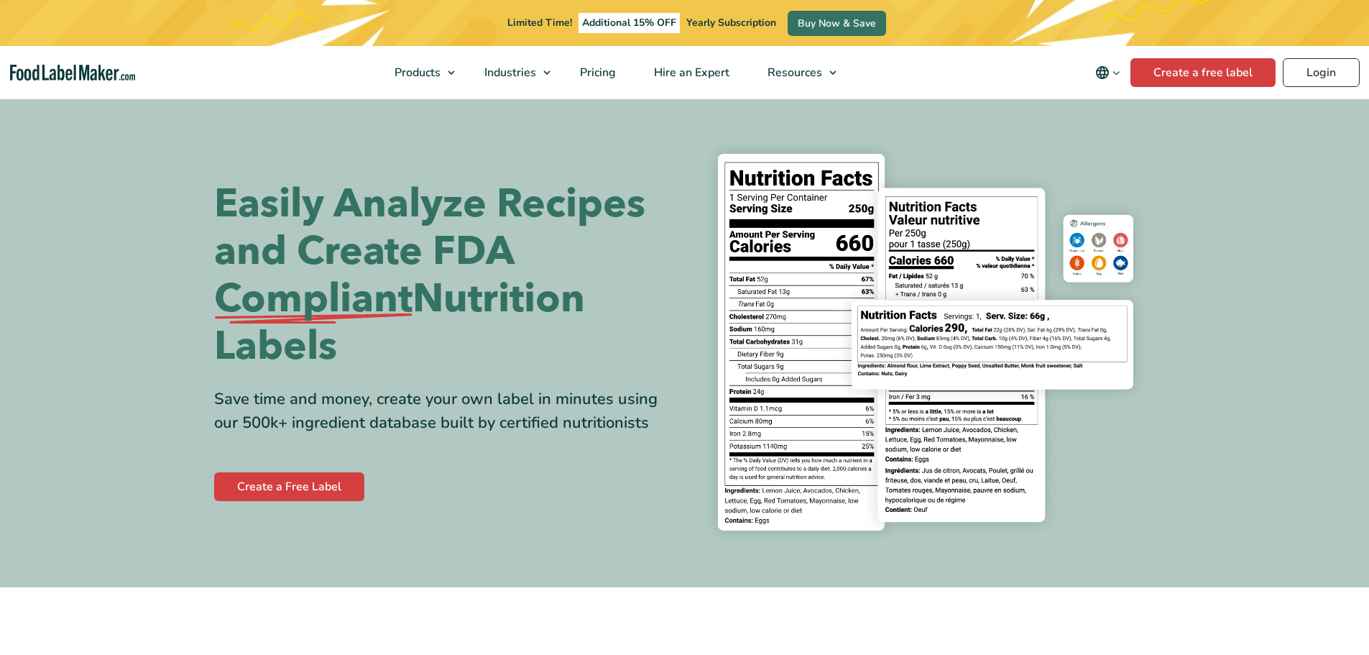 The height and width of the screenshot is (655, 1369). Describe the element at coordinates (690, 73) in the screenshot. I see `span: Hire an Expert` at that location.